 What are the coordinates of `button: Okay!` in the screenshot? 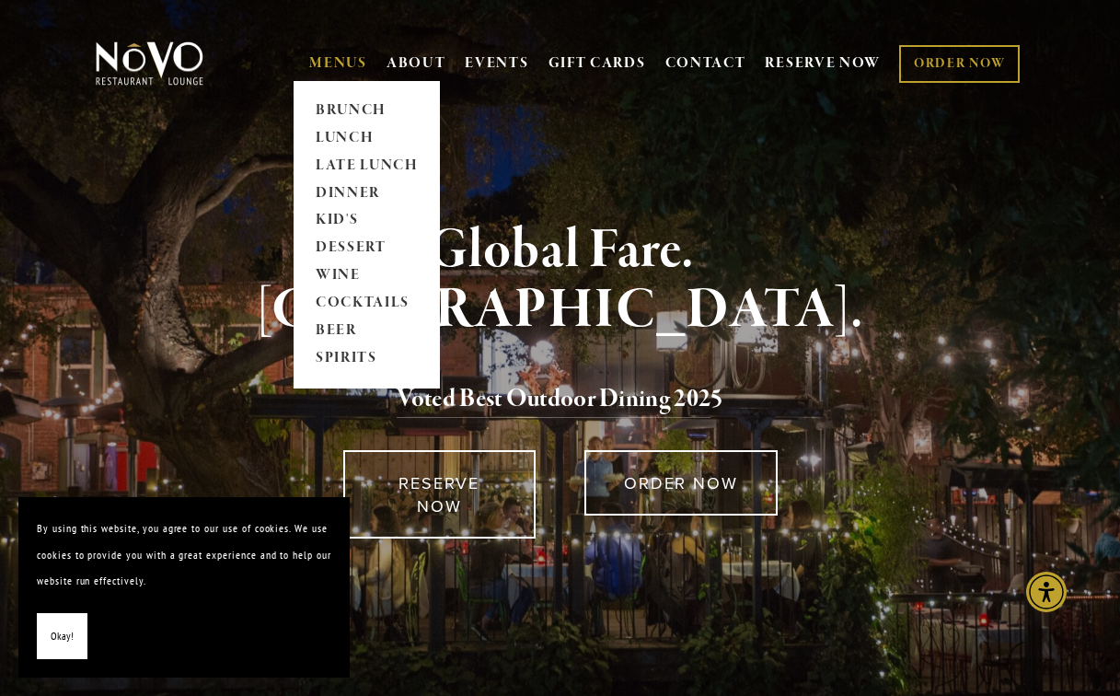 It's located at (62, 636).